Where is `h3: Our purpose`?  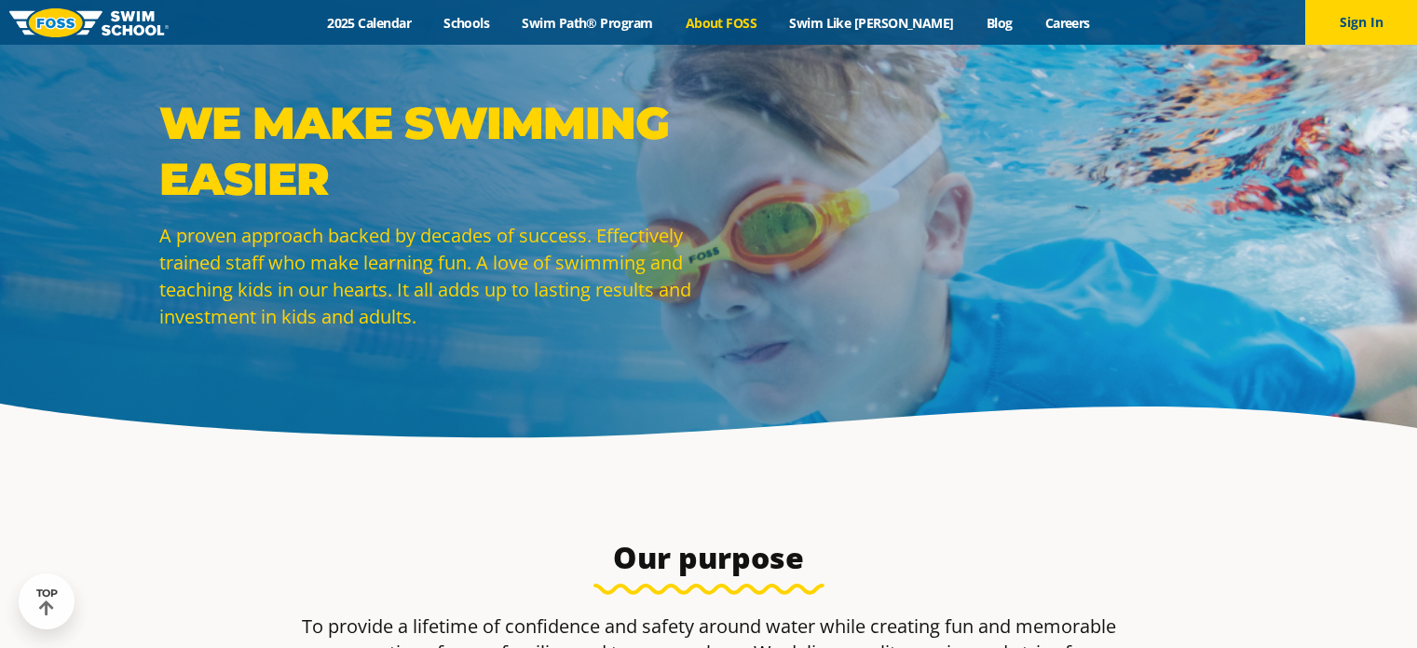 h3: Our purpose is located at coordinates (709, 557).